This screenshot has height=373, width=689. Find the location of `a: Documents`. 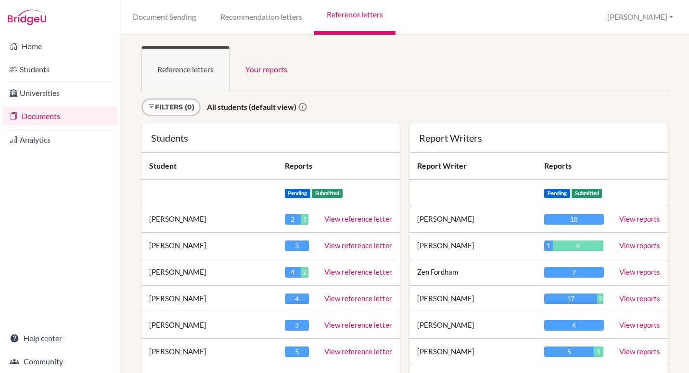

a: Documents is located at coordinates (60, 116).